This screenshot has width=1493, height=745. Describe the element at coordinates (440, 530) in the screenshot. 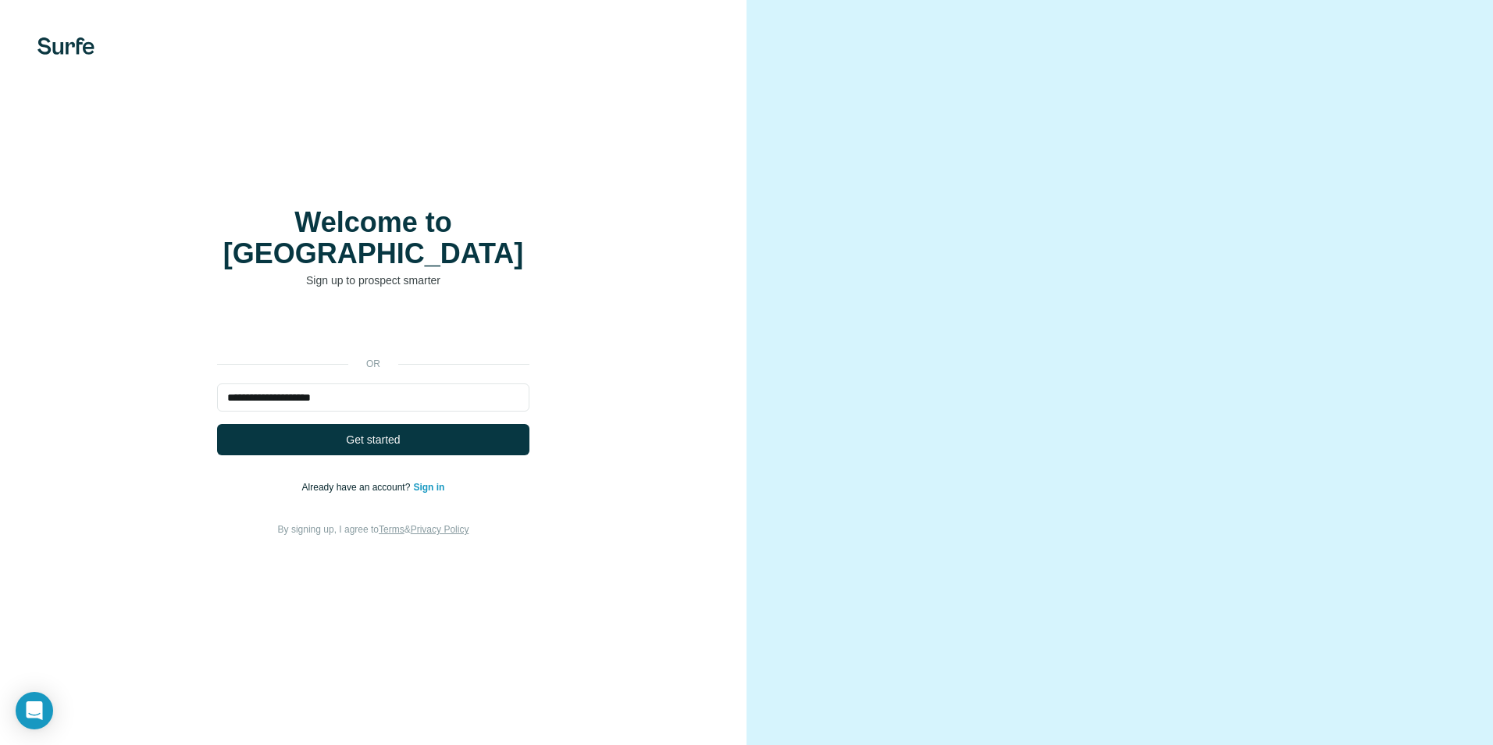

I see `a: Privacy Policy` at that location.